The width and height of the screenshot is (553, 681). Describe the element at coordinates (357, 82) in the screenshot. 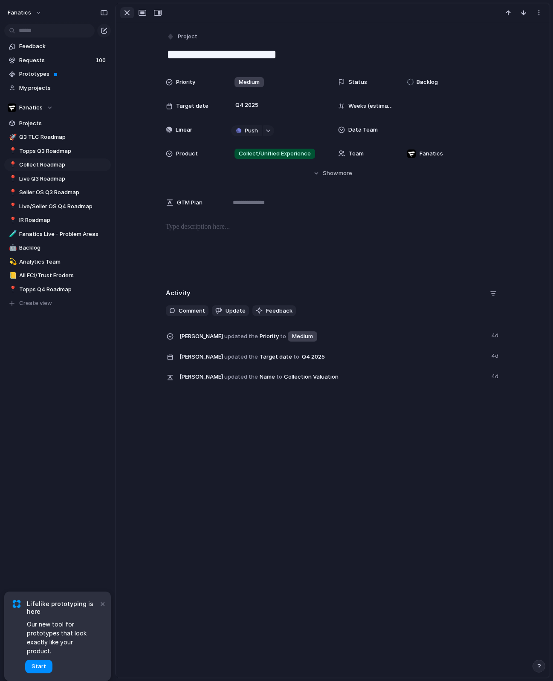

I see `span: Status` at that location.